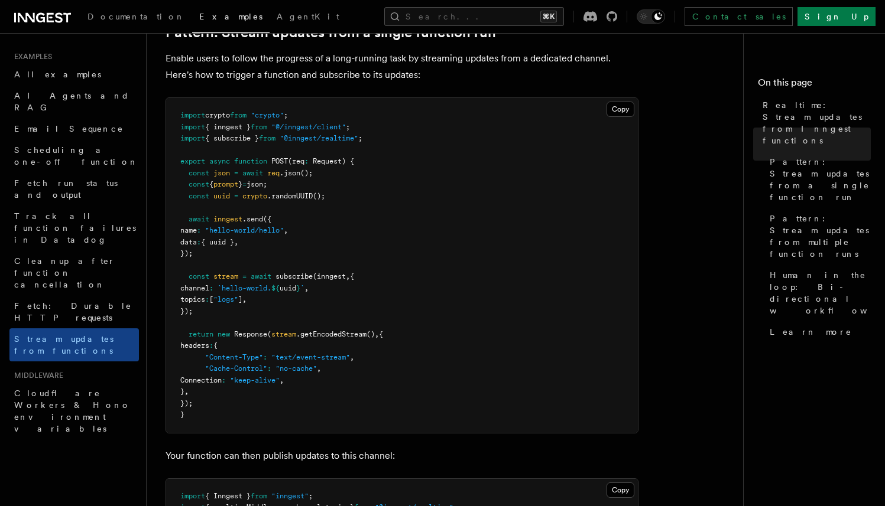  Describe the element at coordinates (194, 288) in the screenshot. I see `span: channel` at that location.